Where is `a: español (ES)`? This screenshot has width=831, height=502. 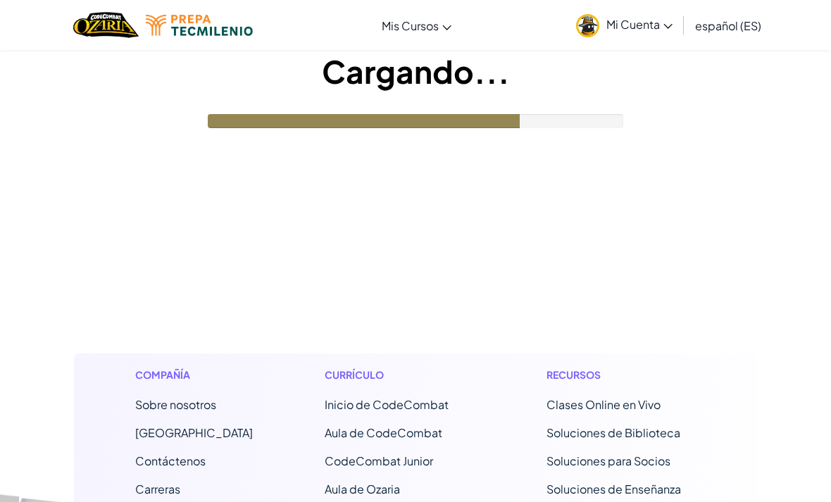
a: español (ES) is located at coordinates (728, 25).